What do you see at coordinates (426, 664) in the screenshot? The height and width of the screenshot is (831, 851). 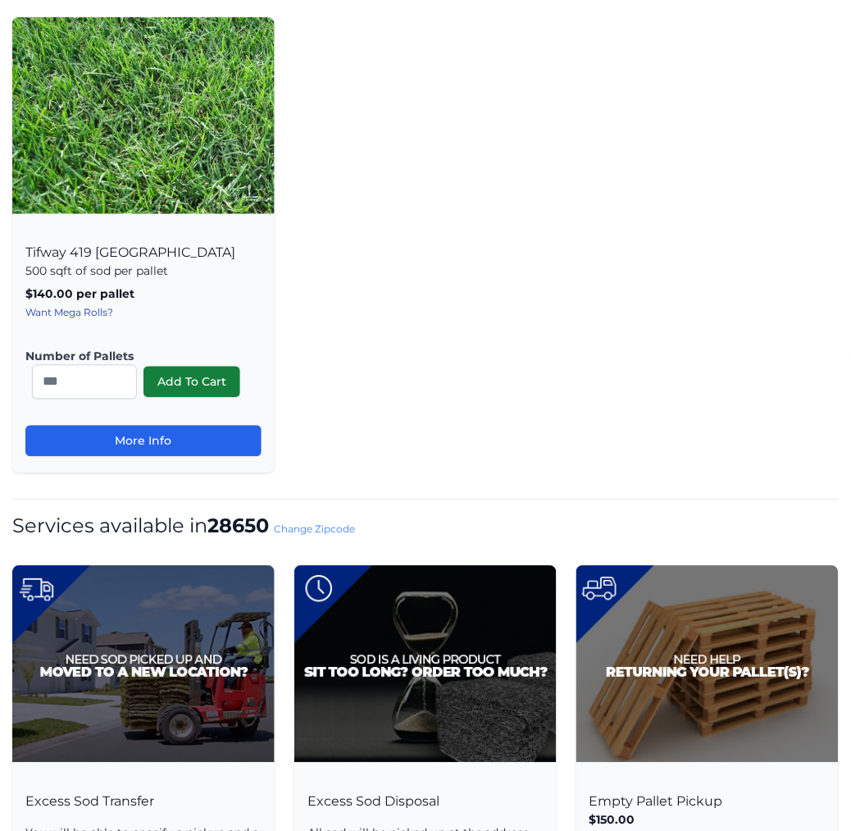 I see `img: Excess Sod Disposal Product Image` at bounding box center [426, 664].